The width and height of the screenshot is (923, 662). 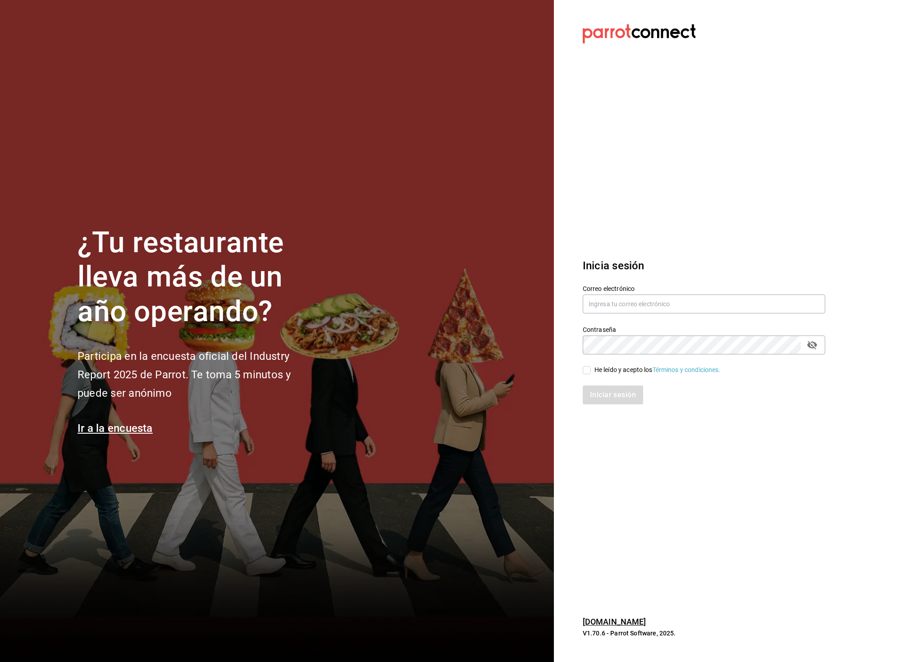 I want to click on input: Ingresa tu correo electrónico, so click(x=704, y=304).